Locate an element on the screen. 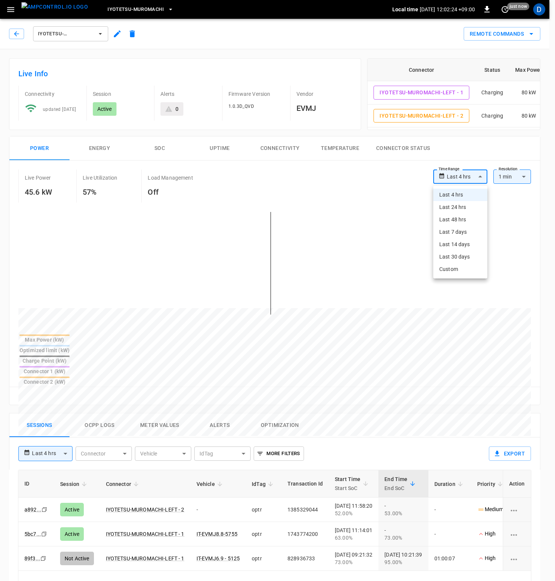 The width and height of the screenshot is (555, 581). li: Custom is located at coordinates (460, 269).